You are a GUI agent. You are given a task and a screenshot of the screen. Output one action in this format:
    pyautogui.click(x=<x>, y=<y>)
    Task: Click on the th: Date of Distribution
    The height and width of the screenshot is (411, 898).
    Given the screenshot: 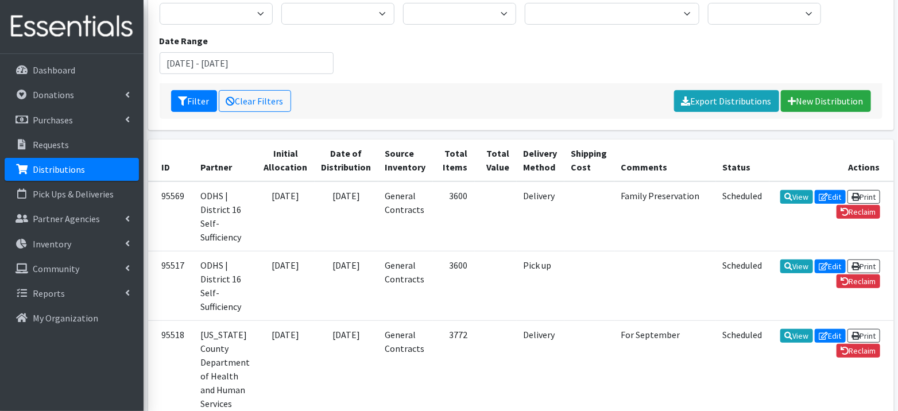 What is the action you would take?
    pyautogui.click(x=346, y=160)
    